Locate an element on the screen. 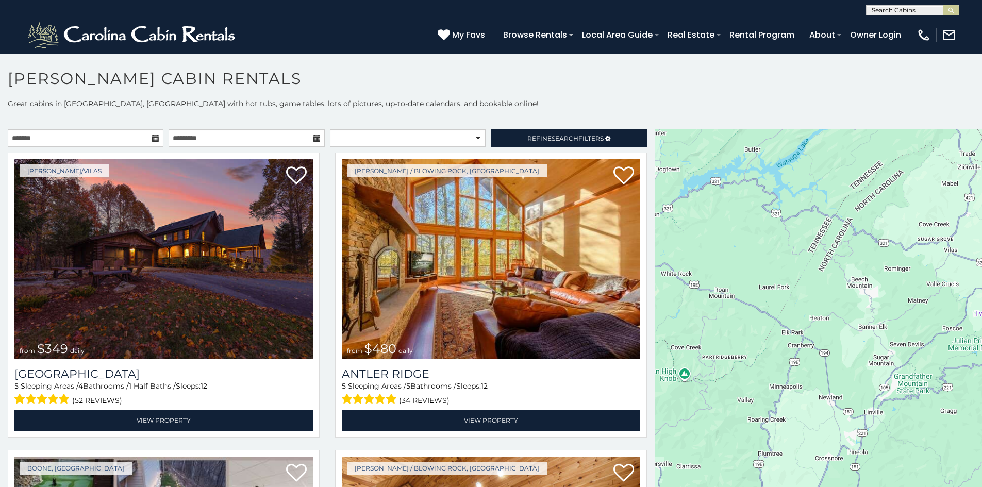 The image size is (982, 487). h3: Diamond Creek Lodge is located at coordinates (163, 374).